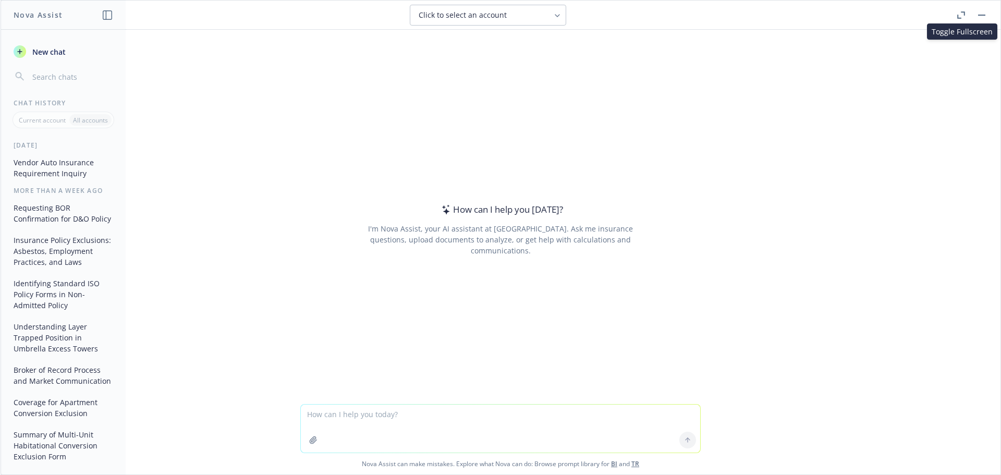  Describe the element at coordinates (42, 120) in the screenshot. I see `p: Current account` at that location.